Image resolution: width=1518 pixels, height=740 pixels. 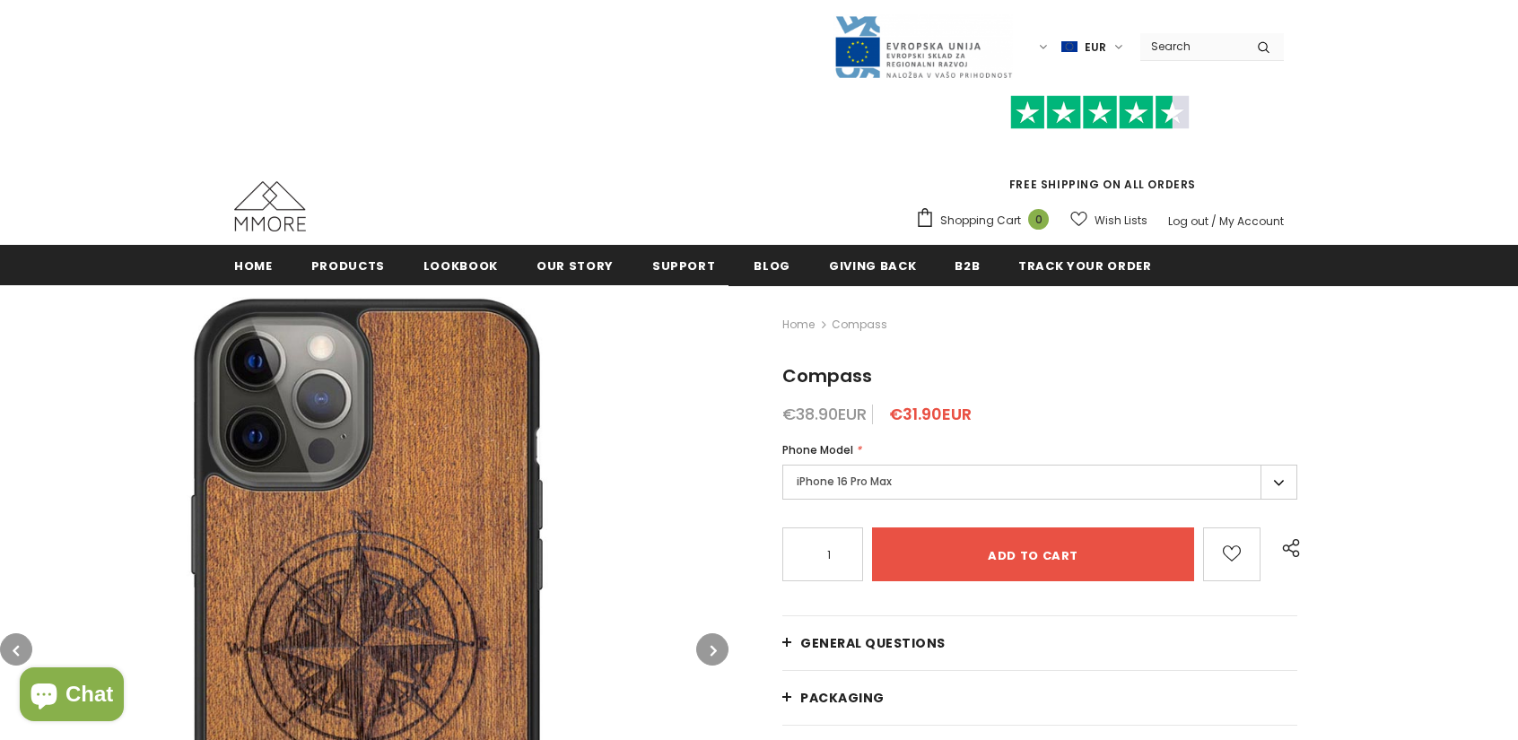 I want to click on a: B2B, so click(x=967, y=265).